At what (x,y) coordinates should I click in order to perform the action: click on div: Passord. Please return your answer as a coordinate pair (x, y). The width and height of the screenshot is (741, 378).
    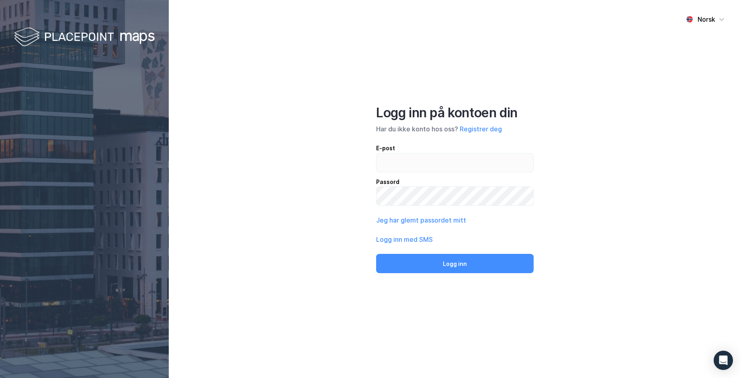
    Looking at the image, I should click on (455, 182).